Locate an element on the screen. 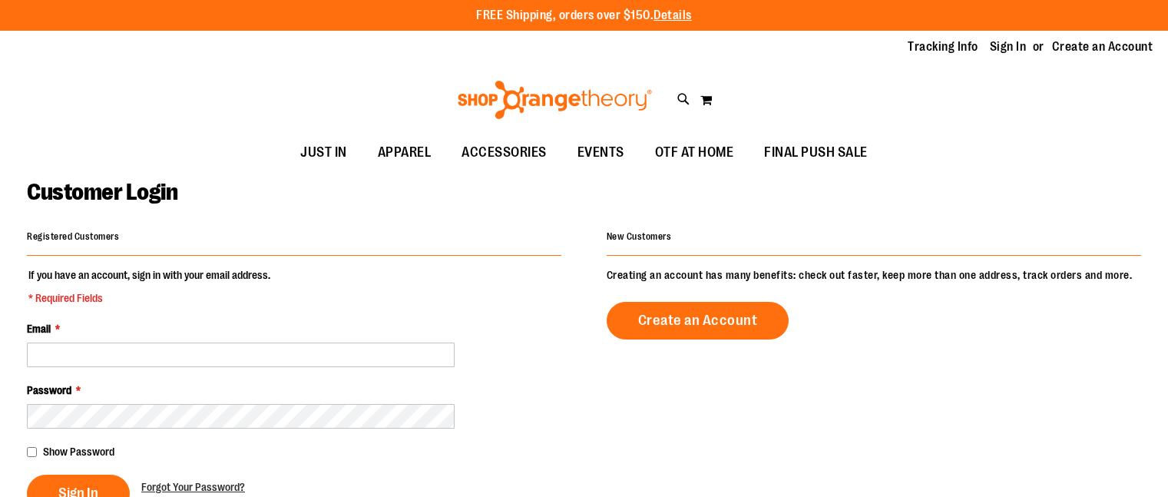 The width and height of the screenshot is (1168, 497). strong: New Customers is located at coordinates (639, 236).